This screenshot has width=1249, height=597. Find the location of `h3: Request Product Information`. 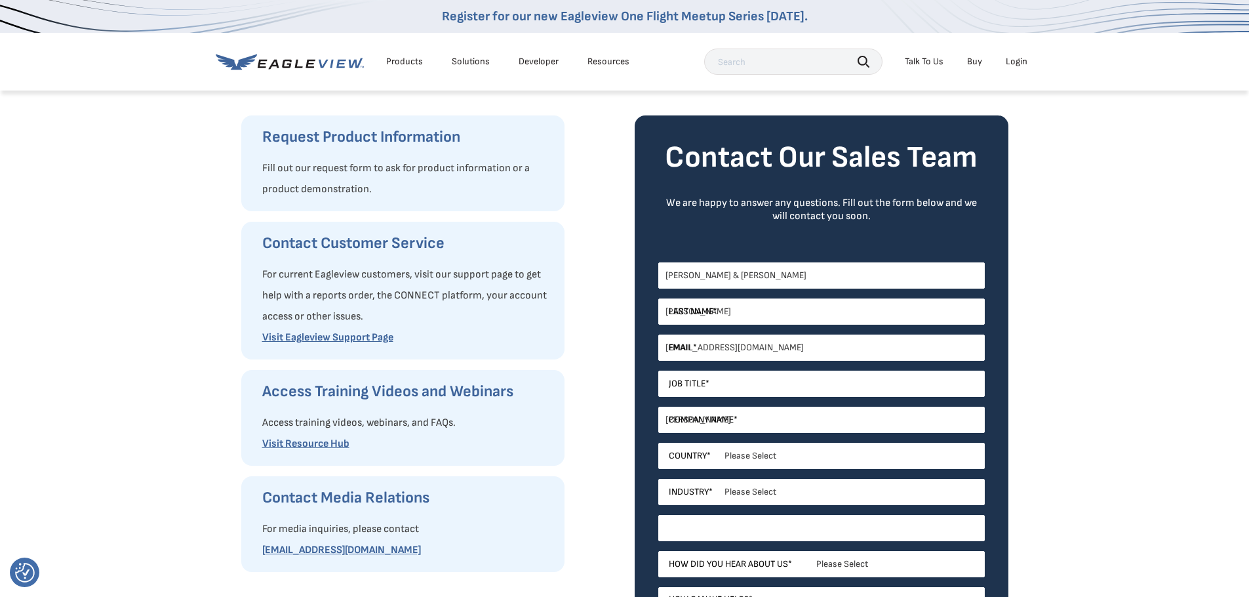

h3: Request Product Information is located at coordinates (407, 137).